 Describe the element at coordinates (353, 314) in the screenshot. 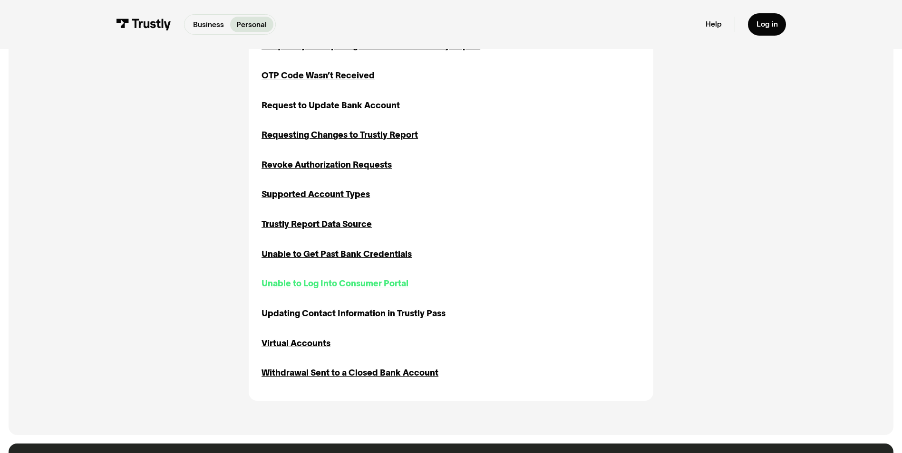

I see `div: Updating Contact Information in Trustly Pass` at that location.